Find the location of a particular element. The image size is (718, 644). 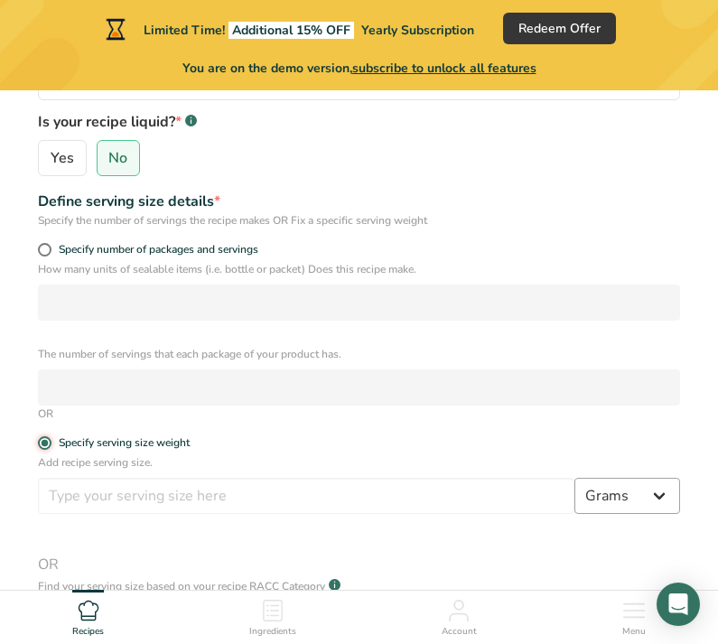

span: Yearly Subscription is located at coordinates (417, 30).